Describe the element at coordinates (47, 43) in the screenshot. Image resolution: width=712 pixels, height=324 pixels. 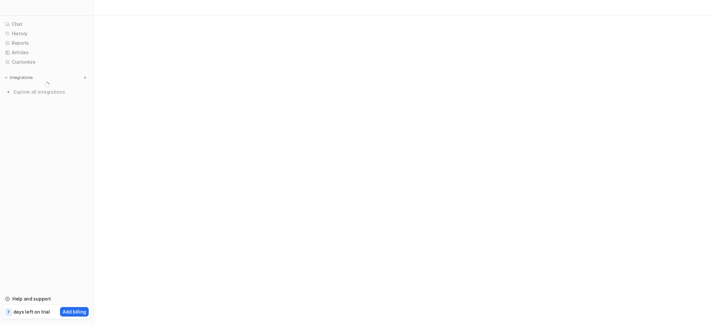
I see `a: Reports` at that location.